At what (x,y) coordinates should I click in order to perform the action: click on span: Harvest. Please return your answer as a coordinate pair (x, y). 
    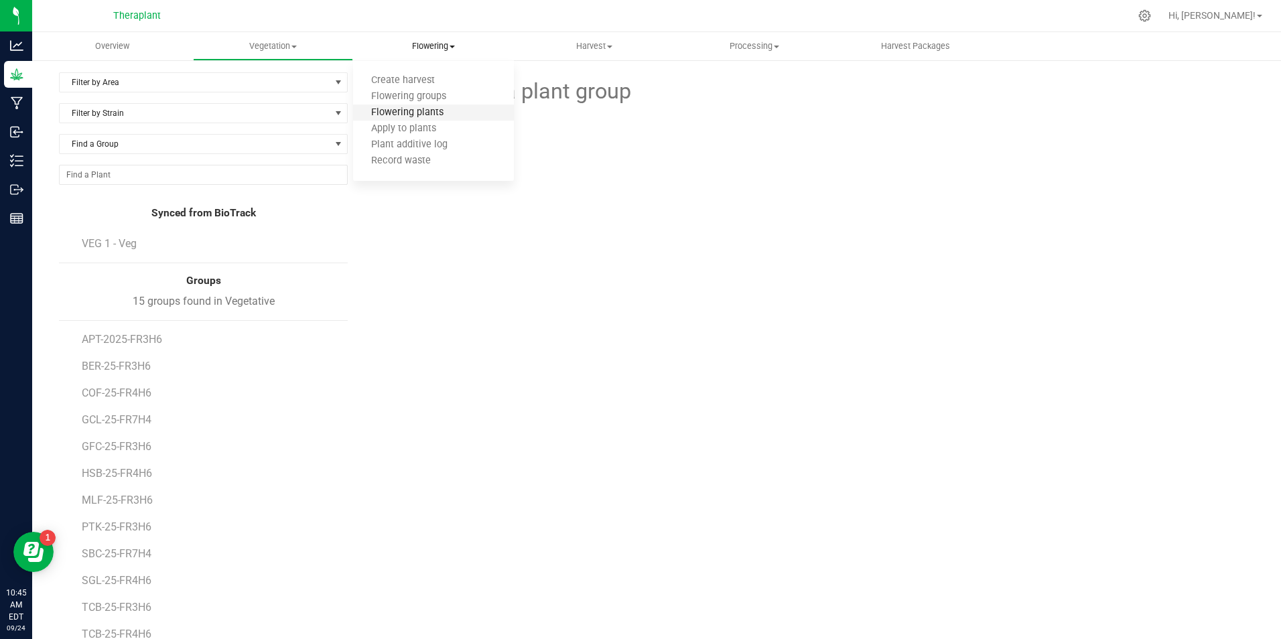
    Looking at the image, I should click on (594, 46).